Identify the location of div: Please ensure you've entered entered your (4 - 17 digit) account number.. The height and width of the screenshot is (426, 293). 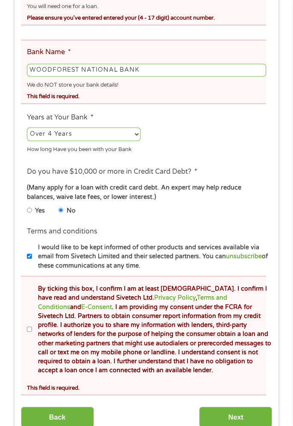
(146, 17).